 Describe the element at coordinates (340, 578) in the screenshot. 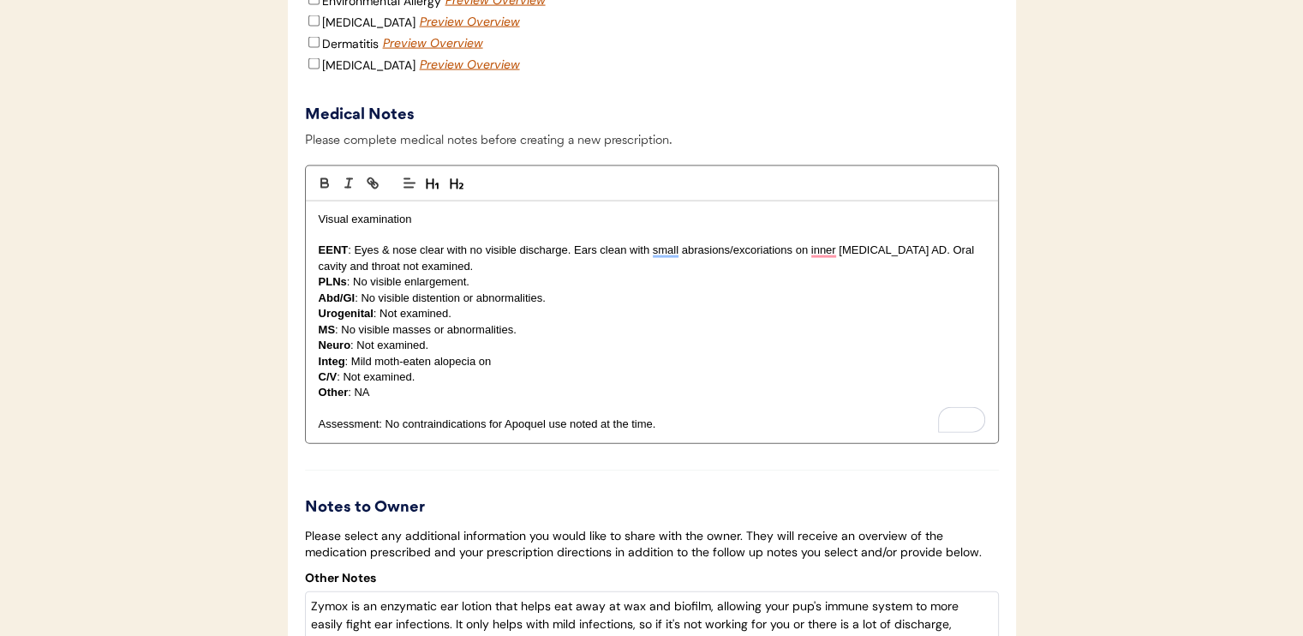

I see `div: Other Notes` at that location.